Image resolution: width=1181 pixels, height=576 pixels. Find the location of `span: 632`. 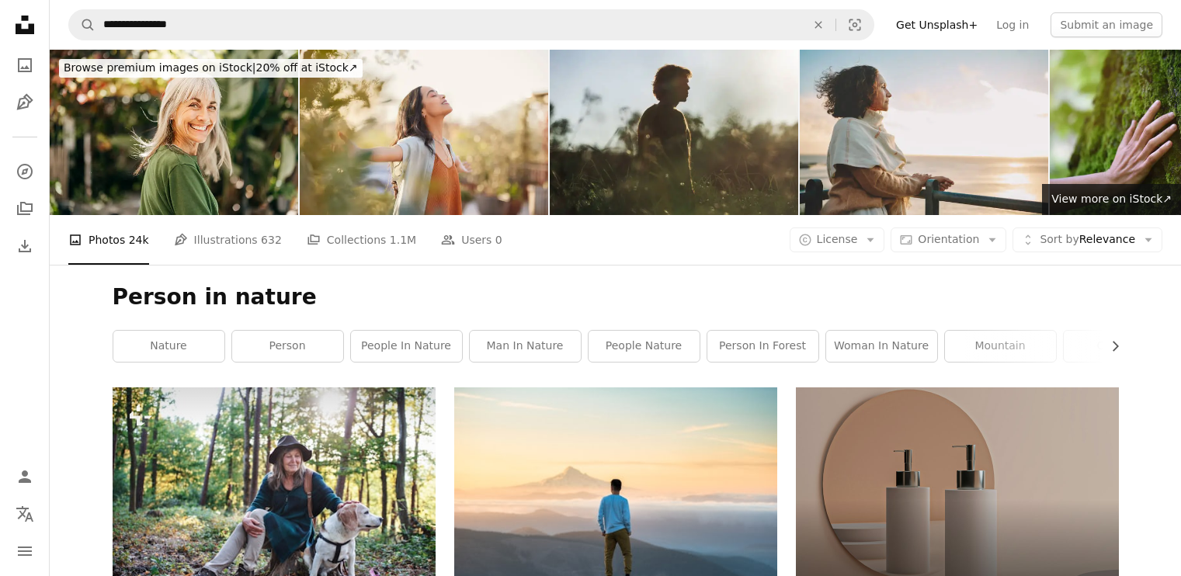

span: 632 is located at coordinates (271, 240).